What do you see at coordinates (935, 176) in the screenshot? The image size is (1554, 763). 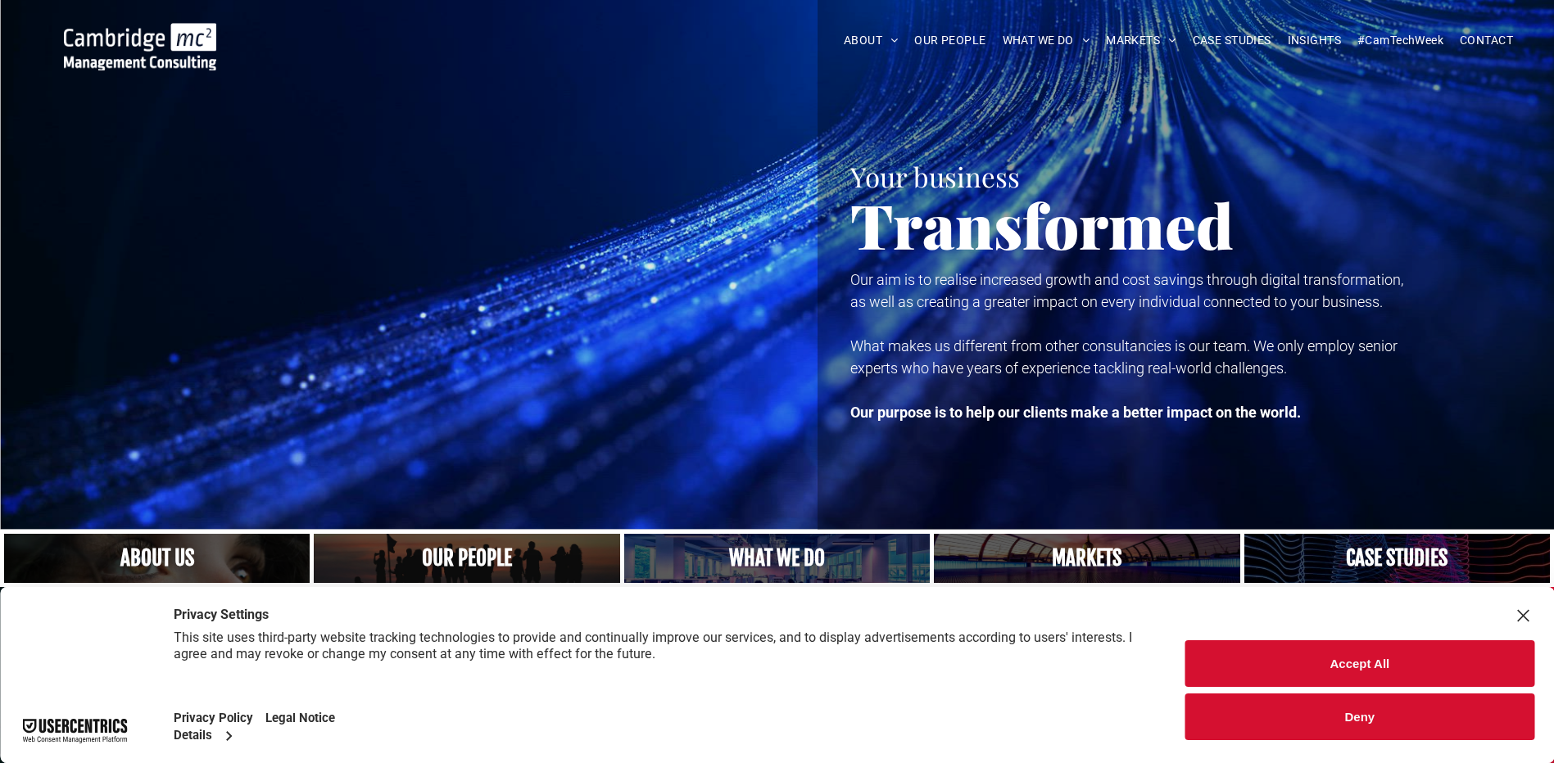 I see `span: Your business` at bounding box center [935, 176].